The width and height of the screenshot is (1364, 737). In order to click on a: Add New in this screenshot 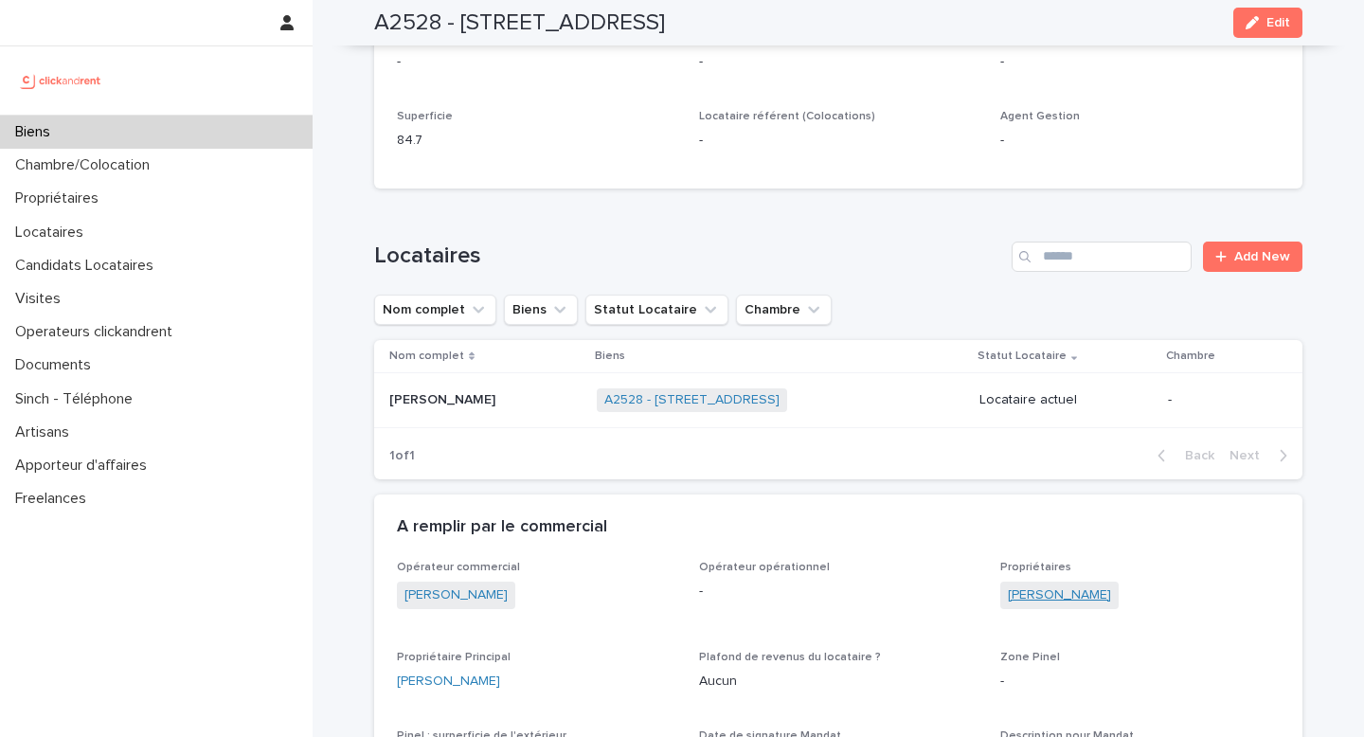, I will do `click(1253, 257)`.